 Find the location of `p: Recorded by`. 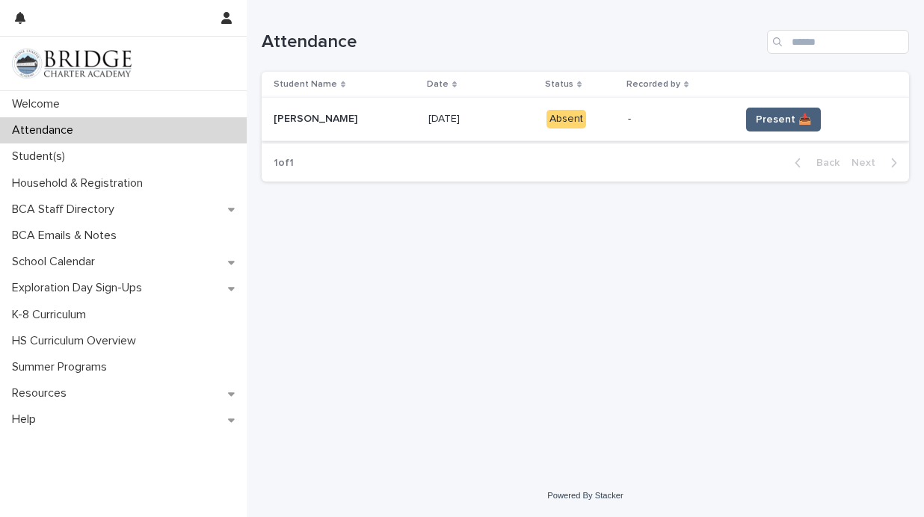

p: Recorded by is located at coordinates (653, 84).